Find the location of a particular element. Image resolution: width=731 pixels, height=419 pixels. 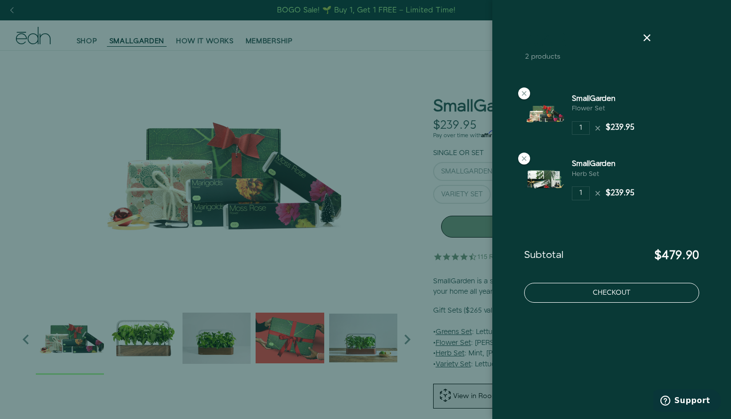

img: SmallGarden - Flower Set is located at coordinates (544, 113).